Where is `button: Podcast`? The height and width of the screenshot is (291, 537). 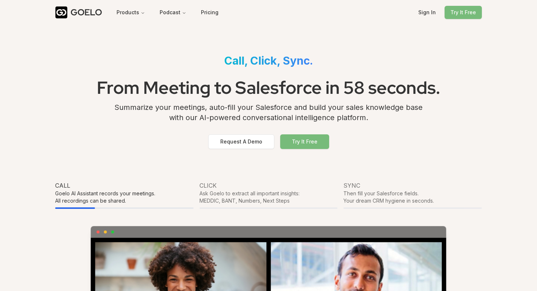
button: Podcast is located at coordinates (173, 12).